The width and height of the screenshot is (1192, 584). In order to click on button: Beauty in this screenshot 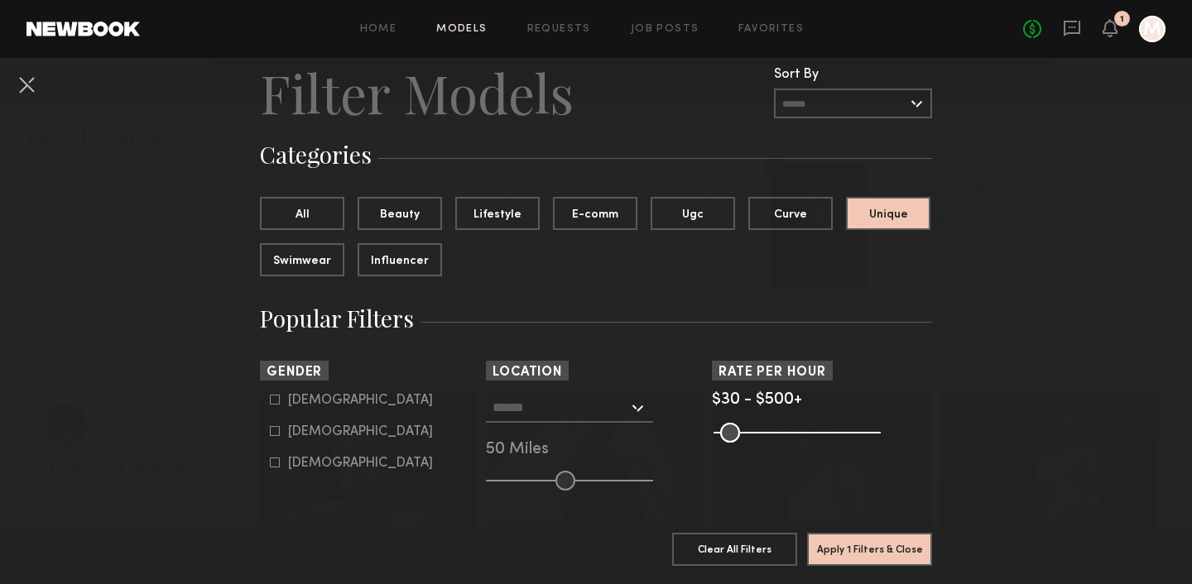, I will do `click(400, 214)`.